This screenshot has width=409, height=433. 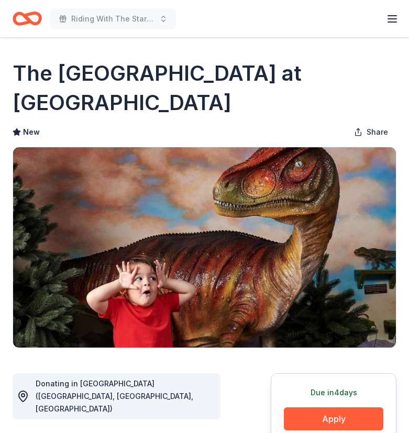 What do you see at coordinates (204, 247) in the screenshot?
I see `img: Image for The Children's Museum at La Habra` at bounding box center [204, 247].